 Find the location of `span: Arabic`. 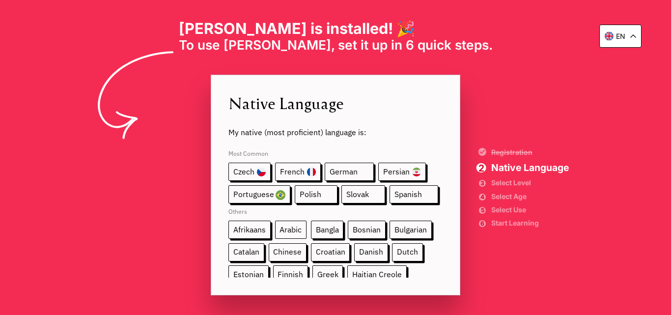

span: Arabic is located at coordinates (291, 230).